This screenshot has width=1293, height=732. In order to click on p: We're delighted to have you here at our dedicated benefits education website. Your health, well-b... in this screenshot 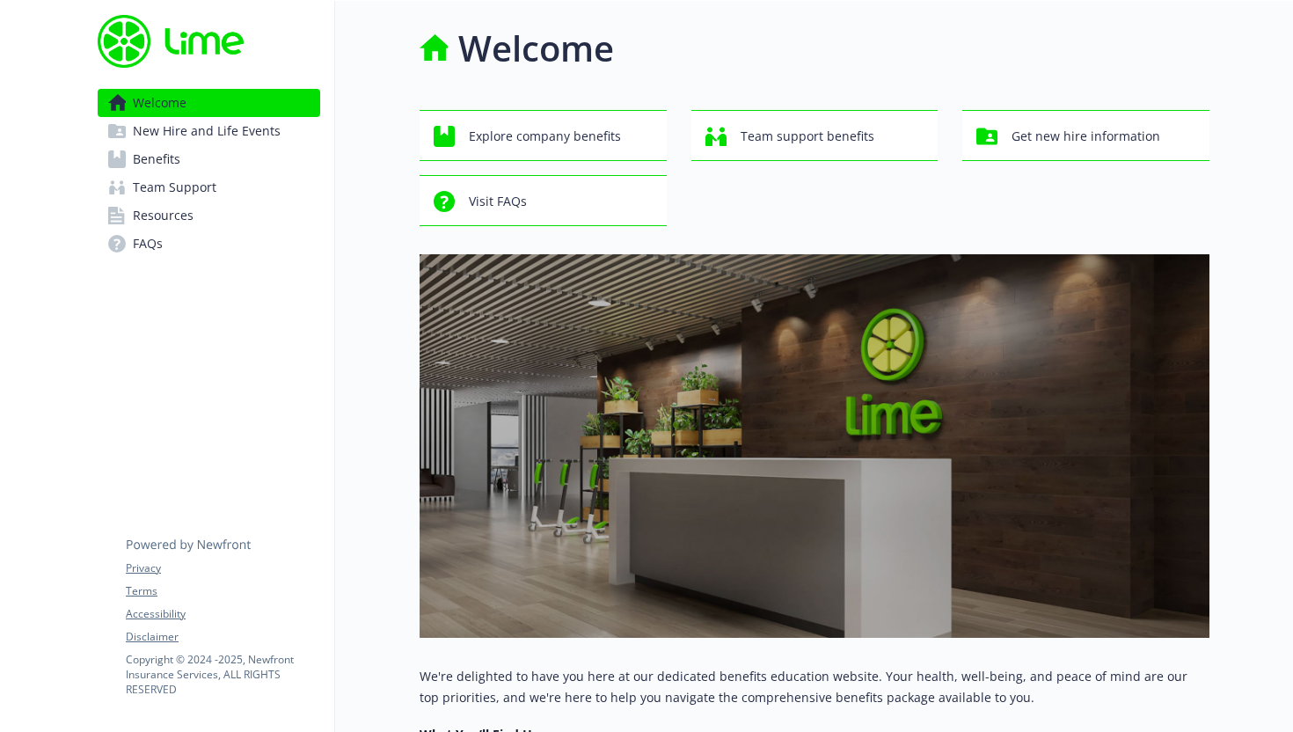, I will do `click(815, 687)`.